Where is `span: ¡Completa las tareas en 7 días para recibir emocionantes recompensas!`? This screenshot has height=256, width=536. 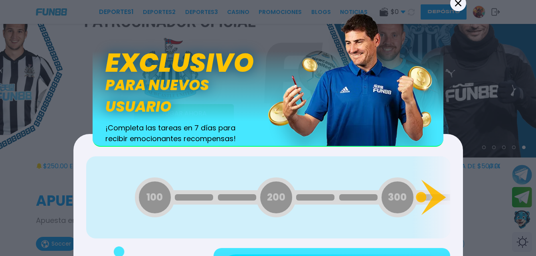 span: ¡Completa las tareas en 7 días para recibir emocionantes recompensas! is located at coordinates (175, 133).